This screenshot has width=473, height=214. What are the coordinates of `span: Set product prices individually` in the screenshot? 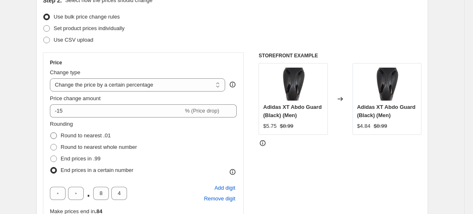 It's located at (89, 28).